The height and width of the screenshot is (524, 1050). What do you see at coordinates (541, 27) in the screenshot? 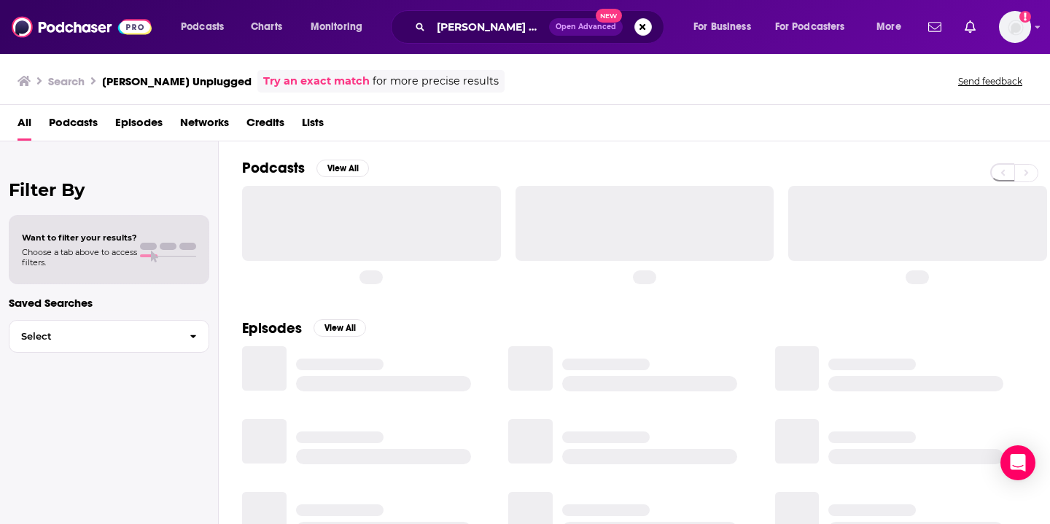
I see `div: Search podcasts, credits, & more...` at bounding box center [541, 27].